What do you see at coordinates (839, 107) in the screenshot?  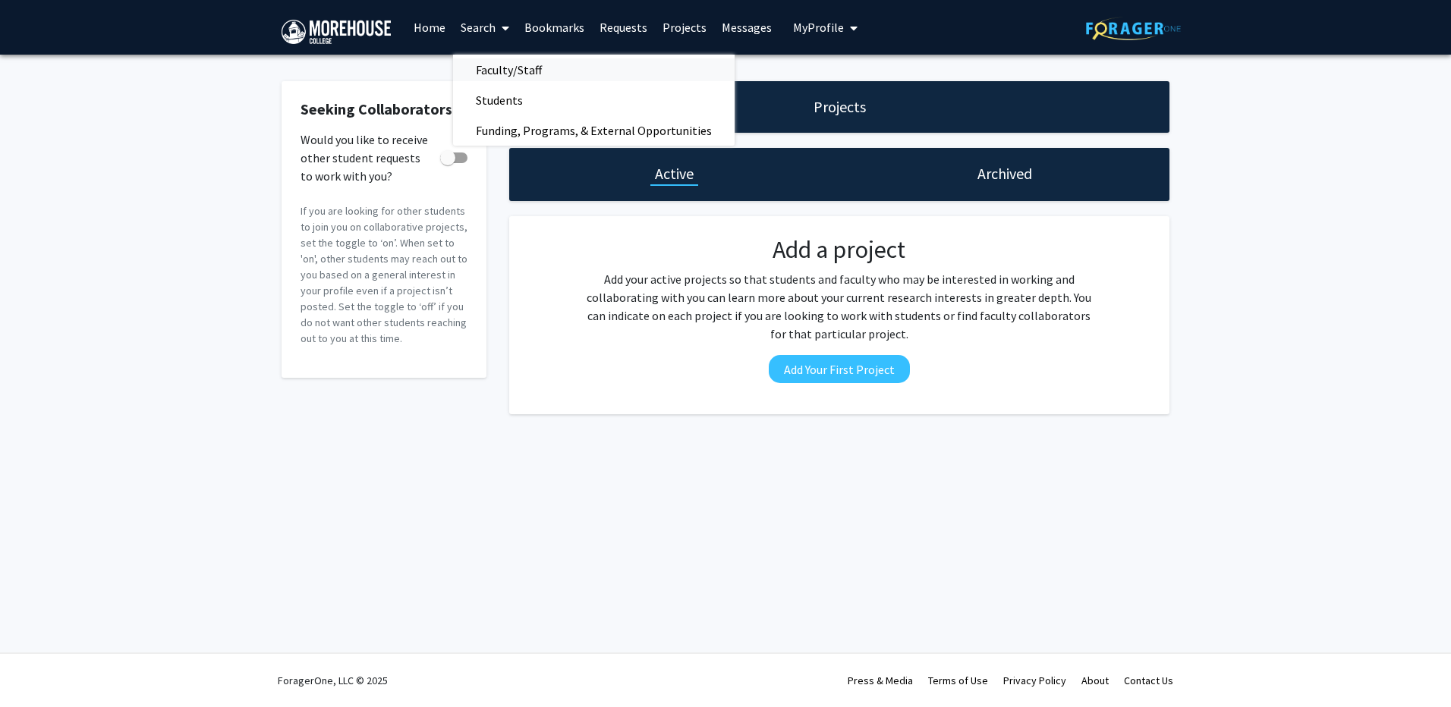 I see `h1: Projects` at bounding box center [839, 107].